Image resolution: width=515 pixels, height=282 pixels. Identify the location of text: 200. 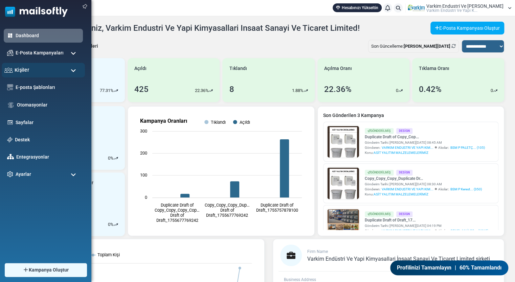
(143, 153).